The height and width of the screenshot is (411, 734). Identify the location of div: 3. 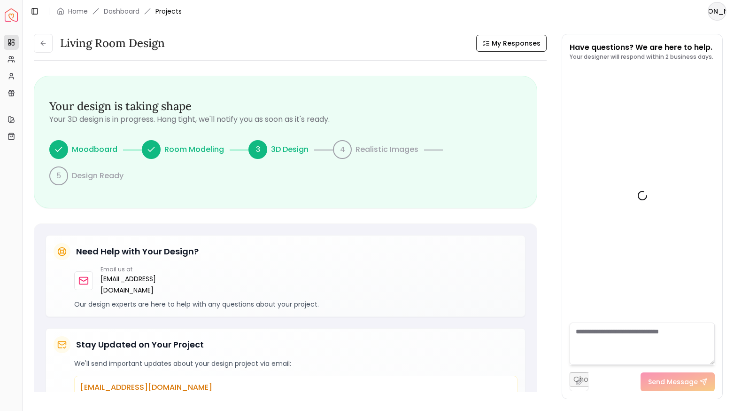
(258, 149).